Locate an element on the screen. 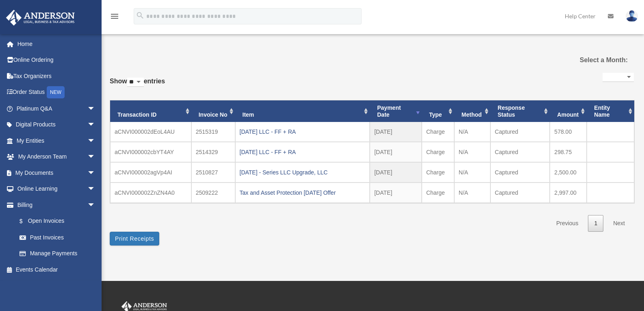 The height and width of the screenshot is (311, 644). button: Print Receipts is located at coordinates (134, 238).